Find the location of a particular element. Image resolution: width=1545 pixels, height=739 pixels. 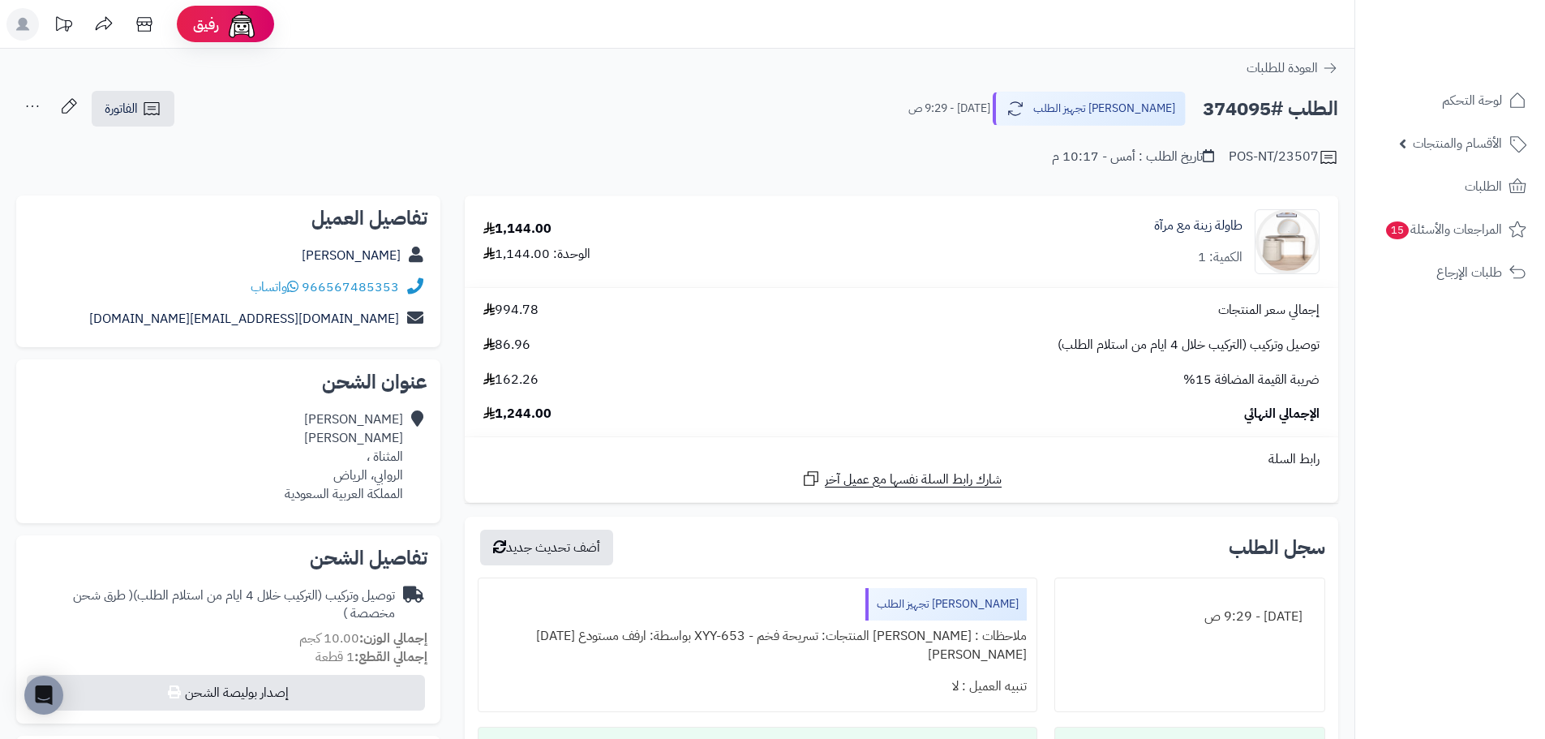

span: لوحة التحكم is located at coordinates (1472, 101).